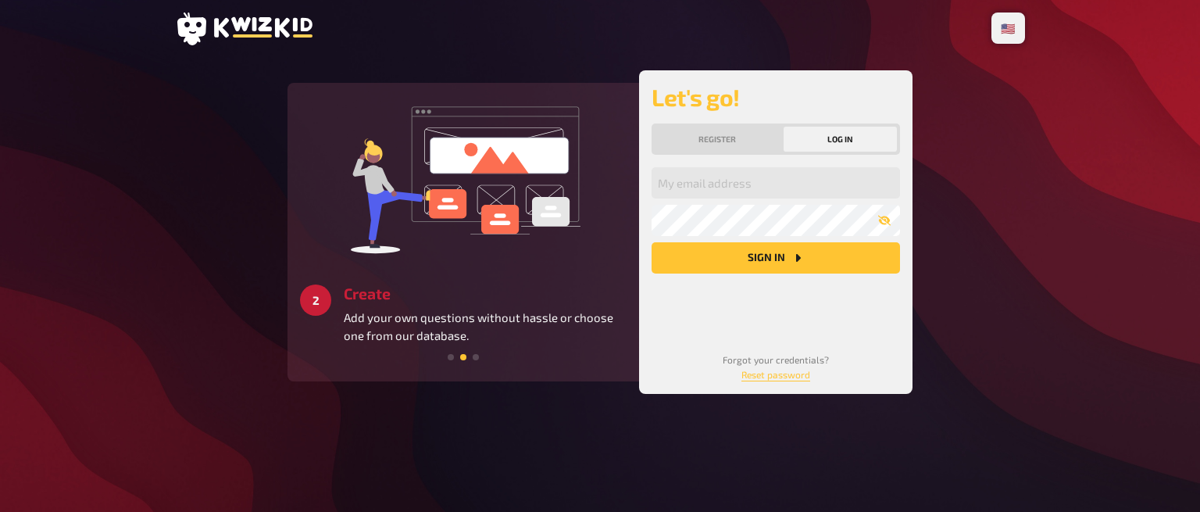 This screenshot has width=1200, height=512. I want to click on div: 2, so click(316, 300).